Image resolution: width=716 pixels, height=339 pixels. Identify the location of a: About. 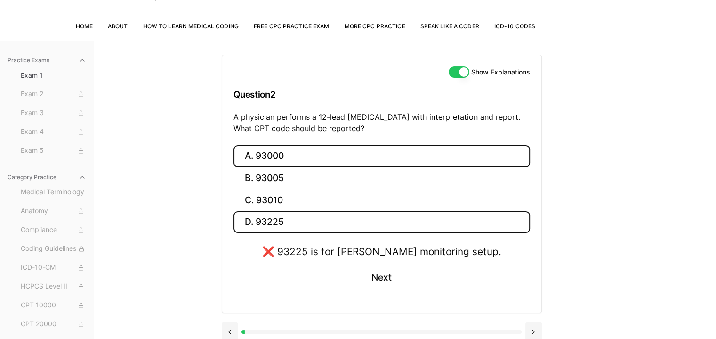
(118, 26).